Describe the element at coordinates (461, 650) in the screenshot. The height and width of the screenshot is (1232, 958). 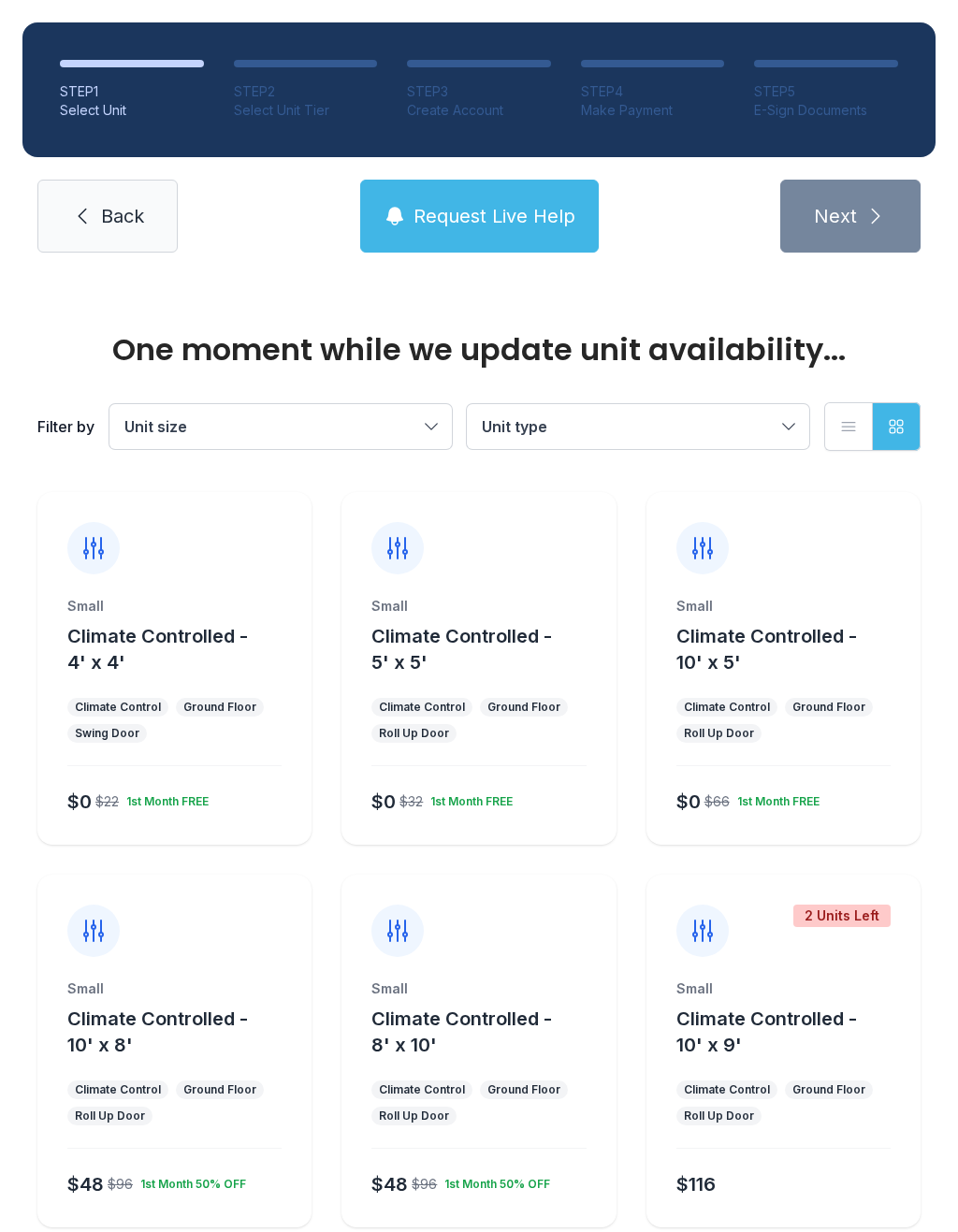
I see `span: Climate Controlled - 5' x 5'` at that location.